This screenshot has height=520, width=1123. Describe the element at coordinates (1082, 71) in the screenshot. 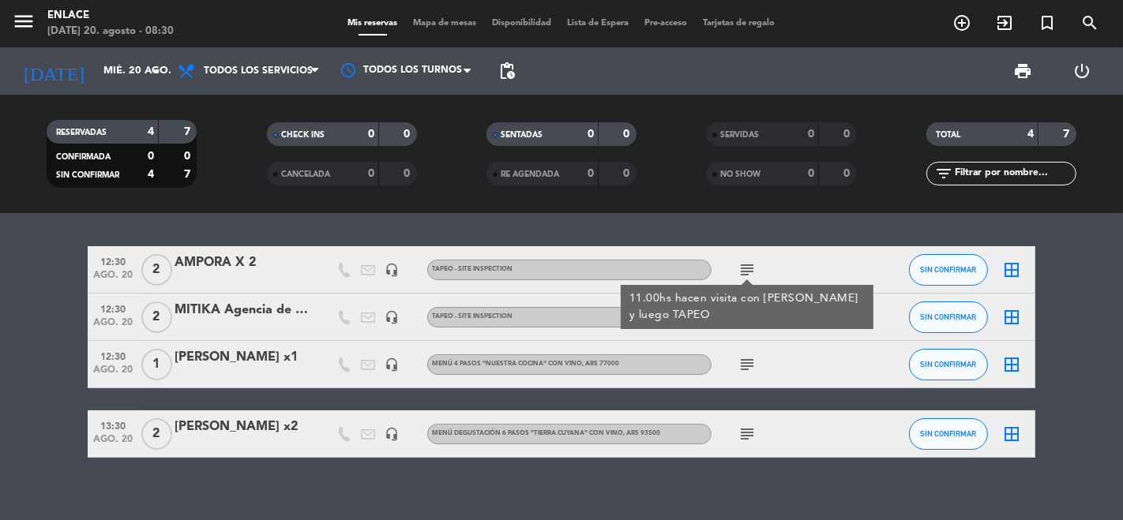

I see `div: LOG OUT` at that location.